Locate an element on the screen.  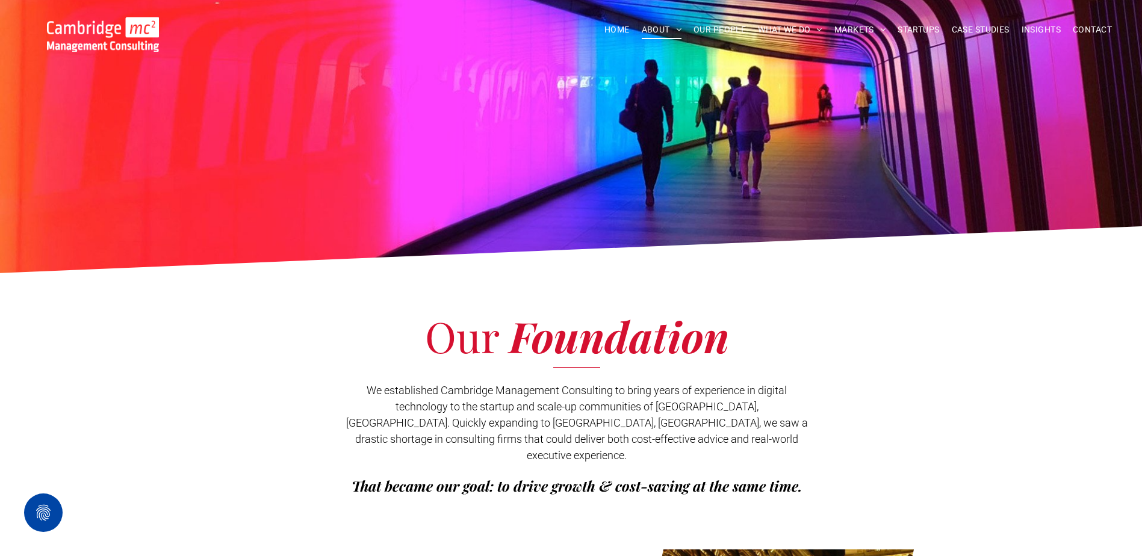
a: ABOUT is located at coordinates (661, 29).